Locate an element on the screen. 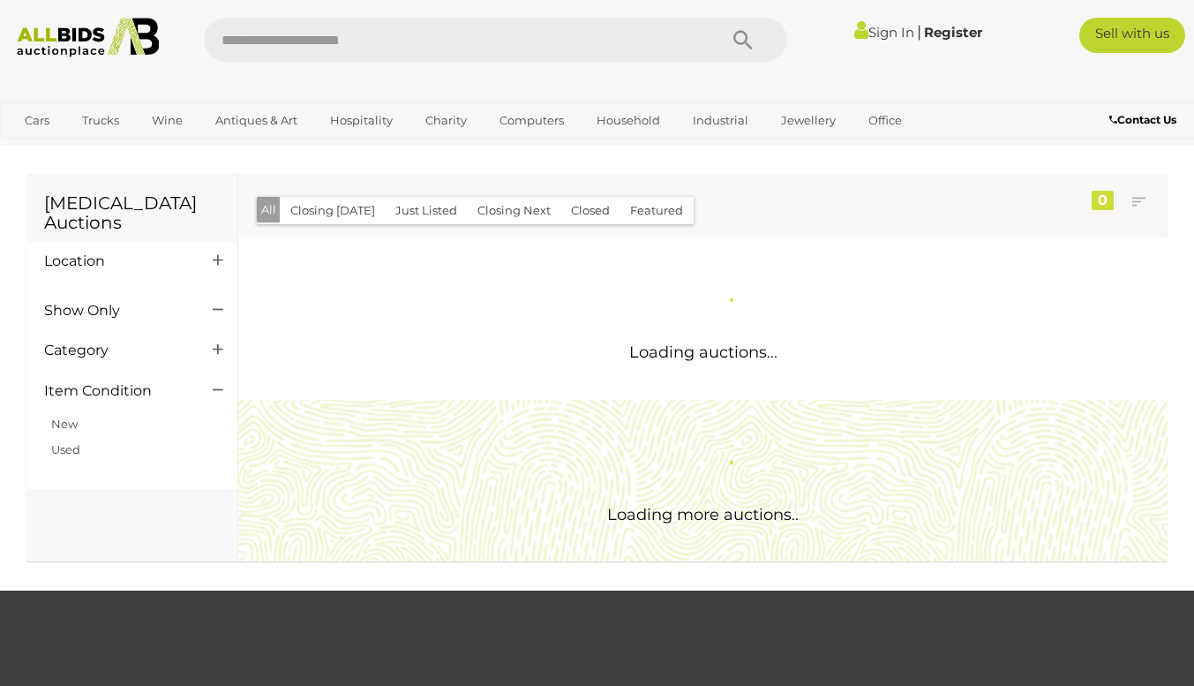  a: Industrial is located at coordinates (720, 120).